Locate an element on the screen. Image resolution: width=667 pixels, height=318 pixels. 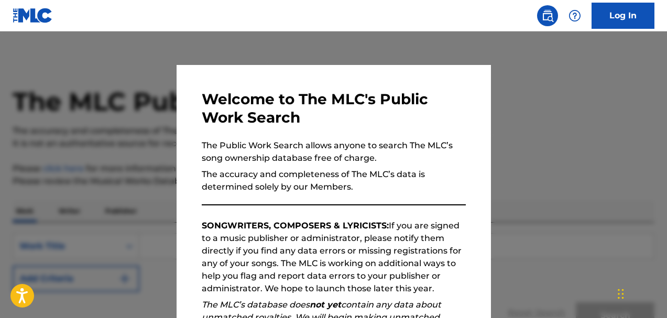
img: search is located at coordinates (547, 16).